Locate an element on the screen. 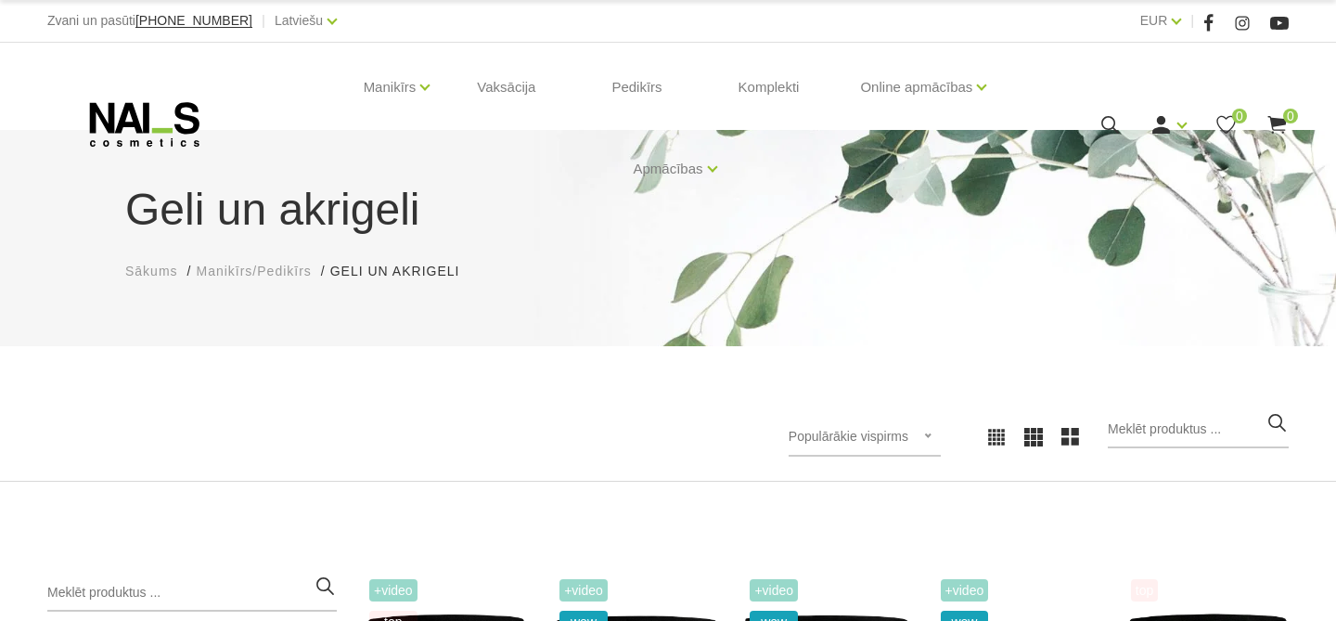  li: Geli un akrigeli is located at coordinates (404, 271).